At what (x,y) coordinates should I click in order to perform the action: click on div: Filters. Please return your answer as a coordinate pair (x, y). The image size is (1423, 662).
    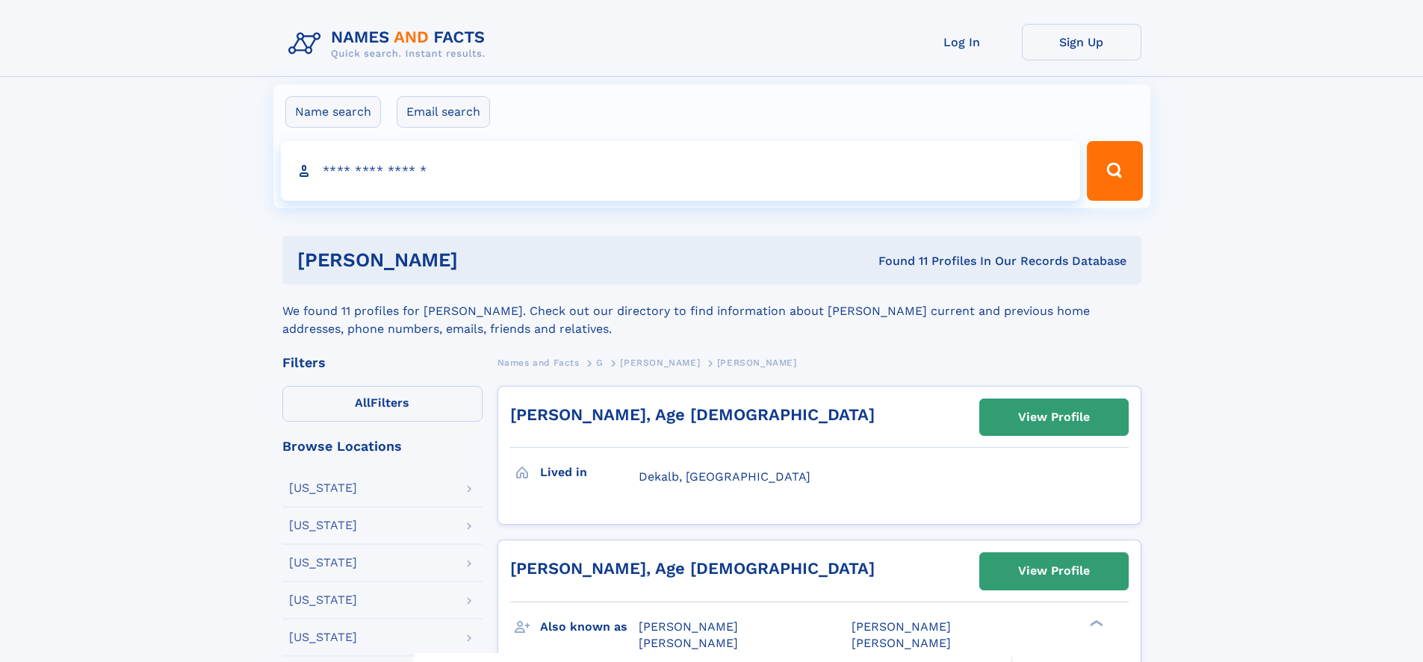
    Looking at the image, I should click on (382, 363).